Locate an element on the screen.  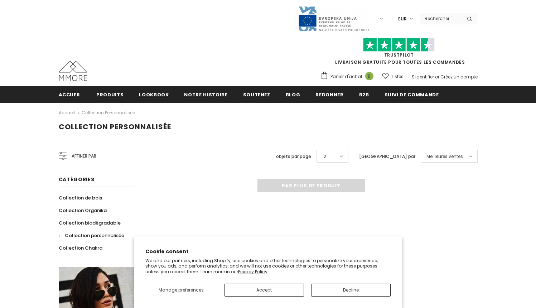
a: Collection de bois is located at coordinates (80, 198).